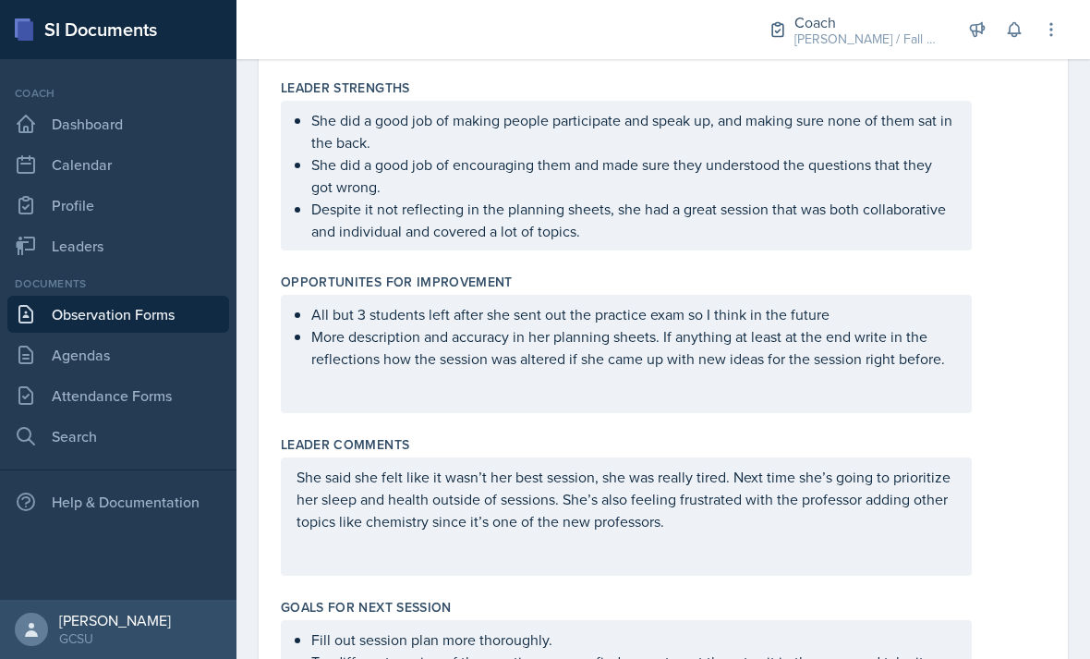 The image size is (1090, 659). I want to click on p: She did a good job of encouraging them and made sure they understood the questions that they got ..., so click(634, 176).